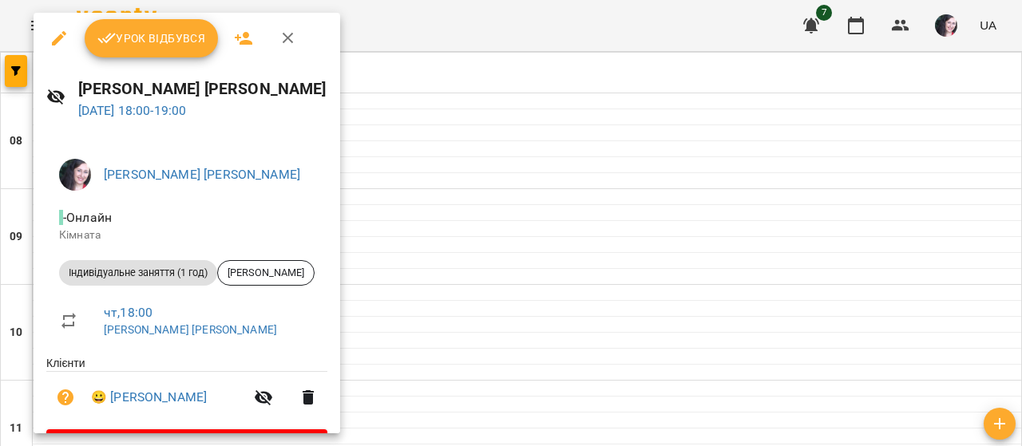 The image size is (1022, 446). What do you see at coordinates (87, 217) in the screenshot?
I see `span: - Онлайн` at bounding box center [87, 217].